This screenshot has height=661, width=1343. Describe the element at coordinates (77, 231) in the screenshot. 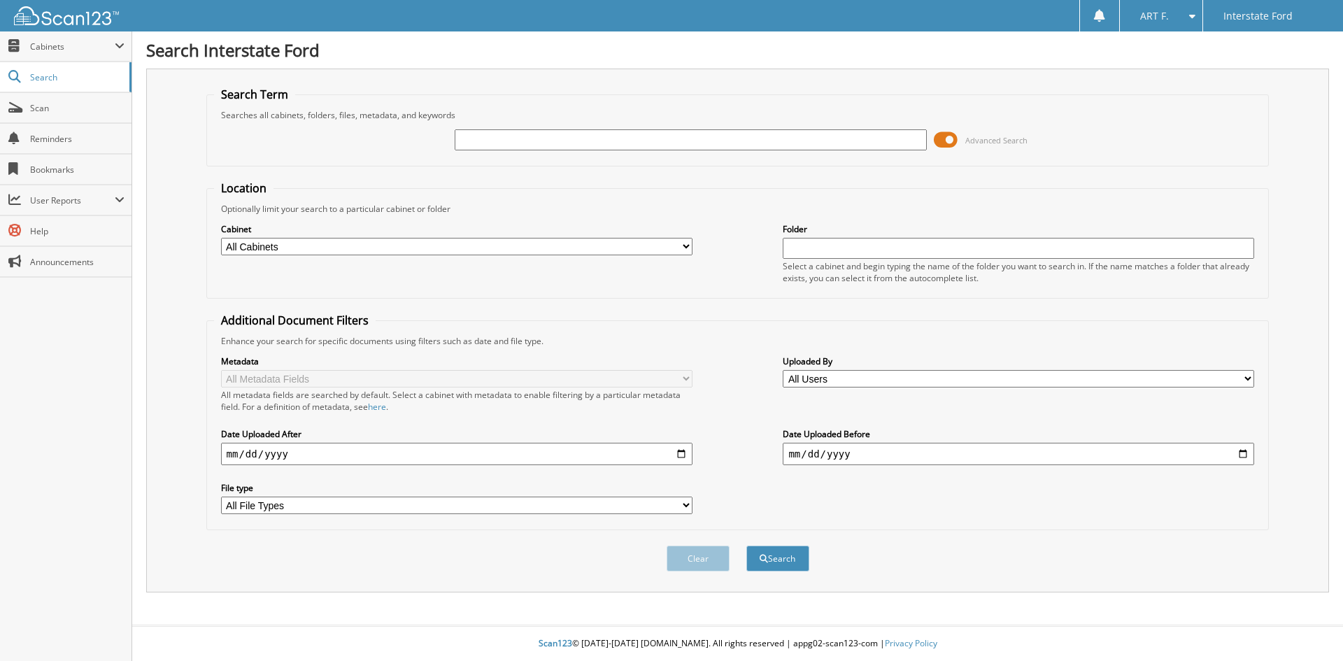

I see `span: Help` at that location.